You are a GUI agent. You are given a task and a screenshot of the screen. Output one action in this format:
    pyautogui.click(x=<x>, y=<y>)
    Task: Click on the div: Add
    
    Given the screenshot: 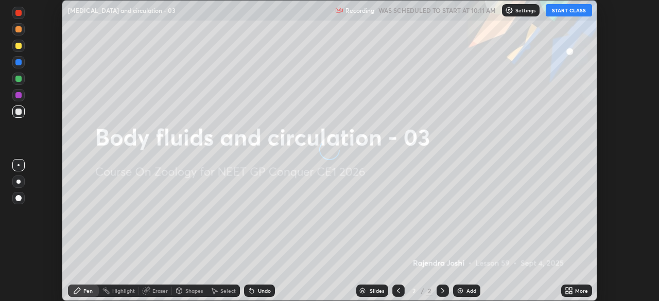 What is the action you would take?
    pyautogui.click(x=471, y=291)
    